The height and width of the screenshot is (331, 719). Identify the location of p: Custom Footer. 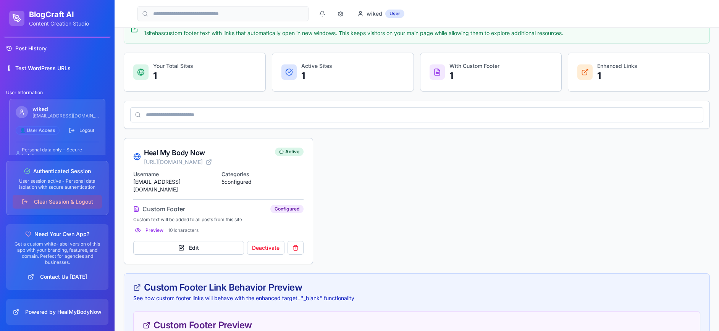
(164, 209).